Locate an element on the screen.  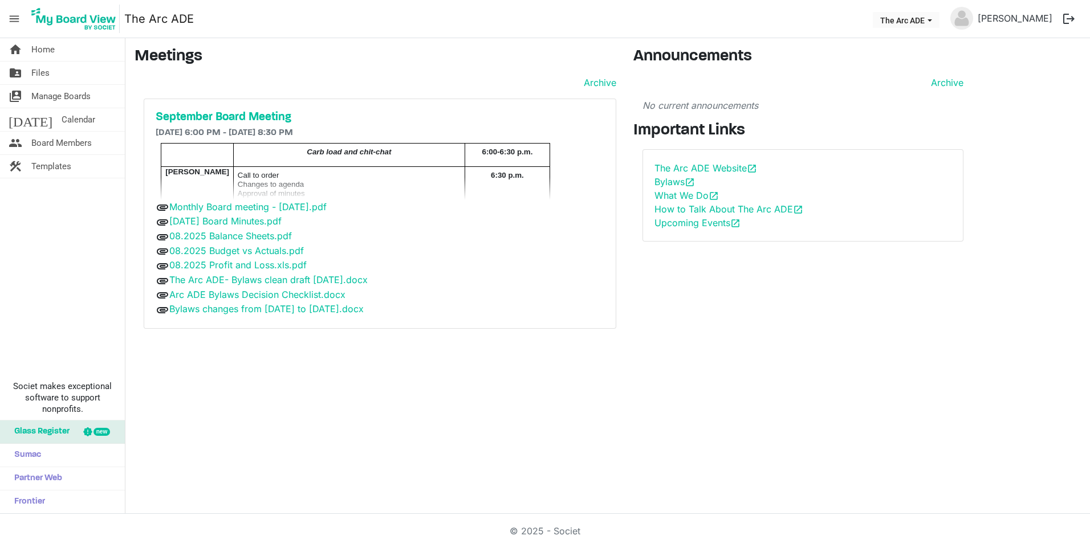
div: new is located at coordinates (101, 432).